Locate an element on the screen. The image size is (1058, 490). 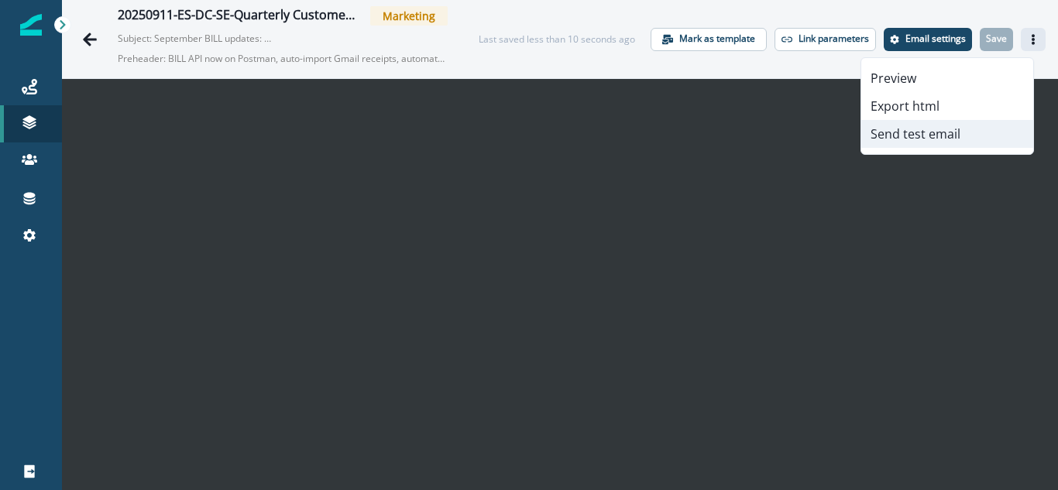
button: Link parameters is located at coordinates (825, 39).